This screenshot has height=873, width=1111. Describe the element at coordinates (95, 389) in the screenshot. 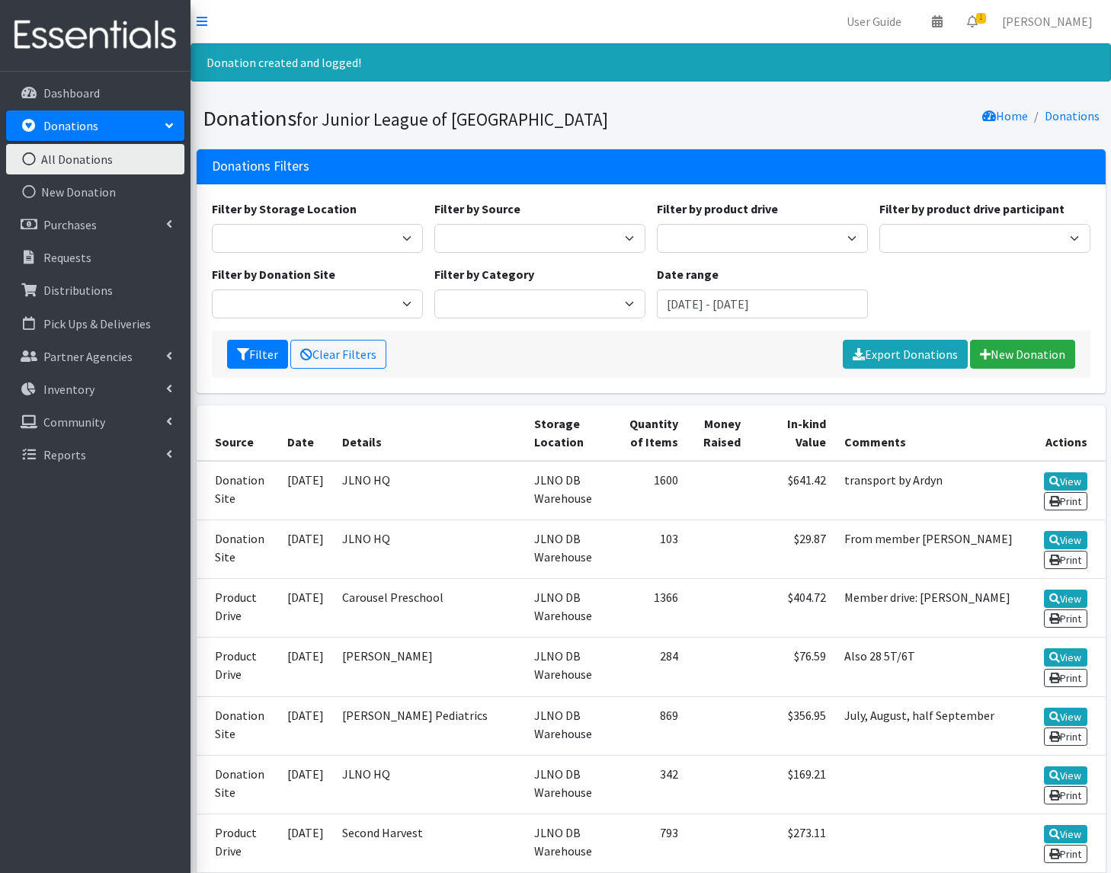

I see `a: Inventory` at that location.